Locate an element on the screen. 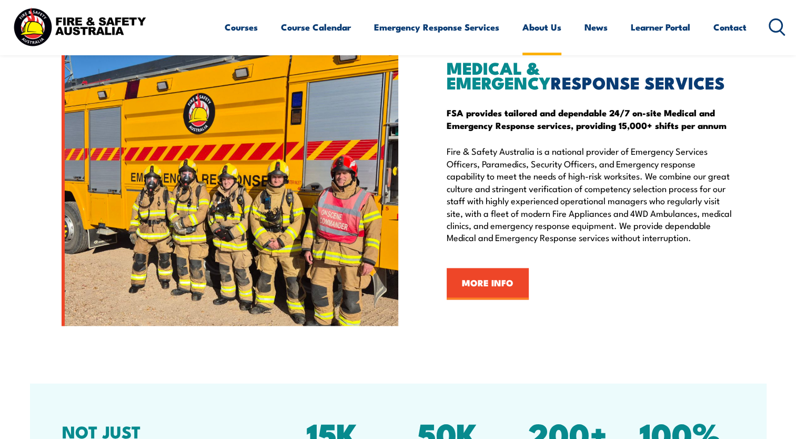 The width and height of the screenshot is (796, 439). h2: RESPONSE SERVICES is located at coordinates (591, 75).